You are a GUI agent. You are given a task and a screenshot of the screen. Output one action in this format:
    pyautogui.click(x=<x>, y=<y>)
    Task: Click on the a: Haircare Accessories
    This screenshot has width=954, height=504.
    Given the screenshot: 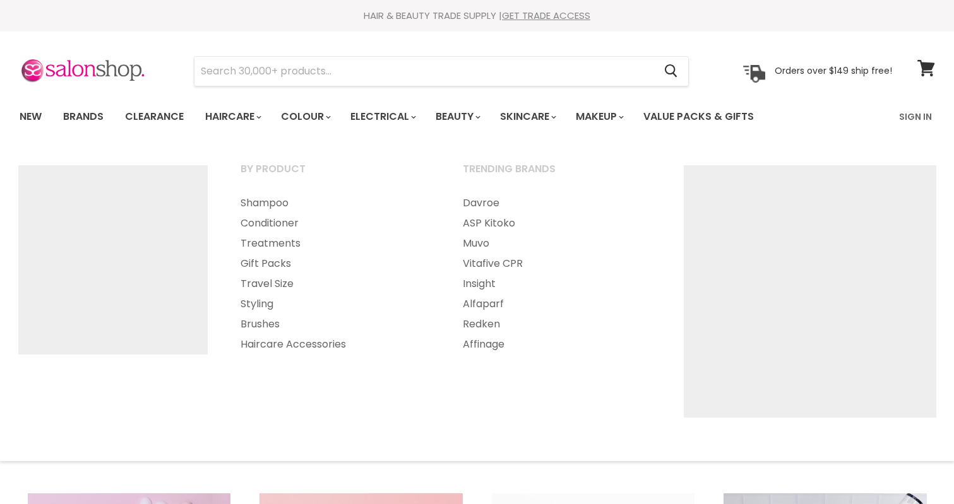 What is the action you would take?
    pyautogui.click(x=335, y=345)
    